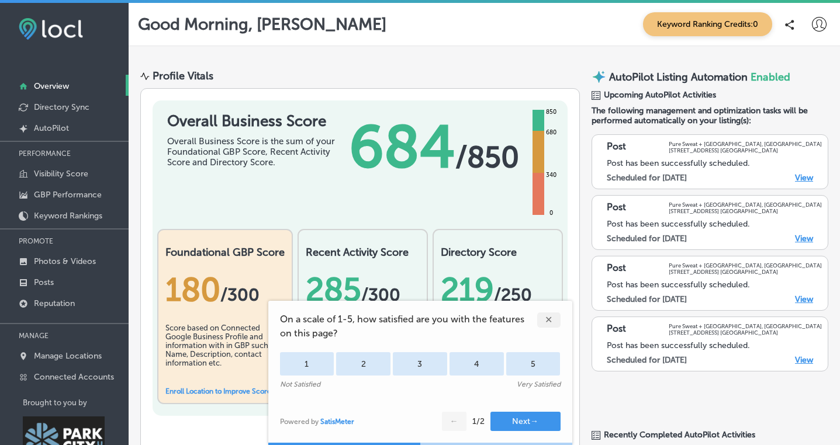 This screenshot has width=840, height=445. I want to click on span: Enabled, so click(770, 77).